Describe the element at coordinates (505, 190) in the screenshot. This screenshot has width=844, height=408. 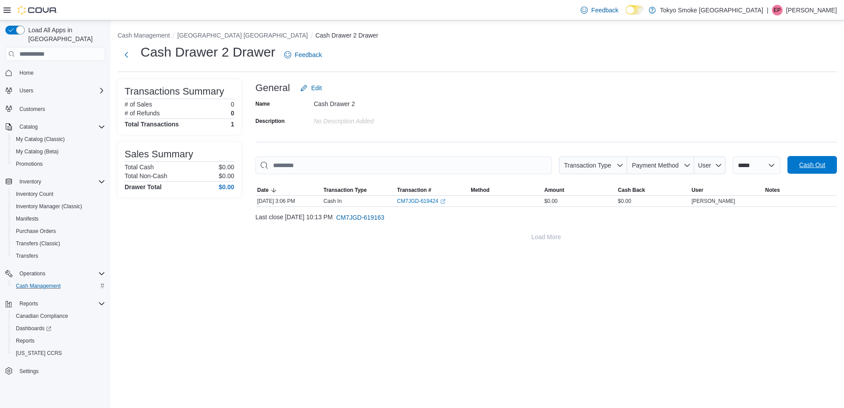
I see `button: Method` at that location.